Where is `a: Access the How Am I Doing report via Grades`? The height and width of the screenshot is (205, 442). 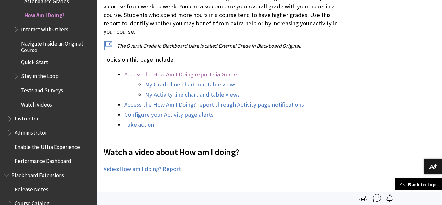
a: Access the How Am I Doing report via Grades is located at coordinates (182, 74).